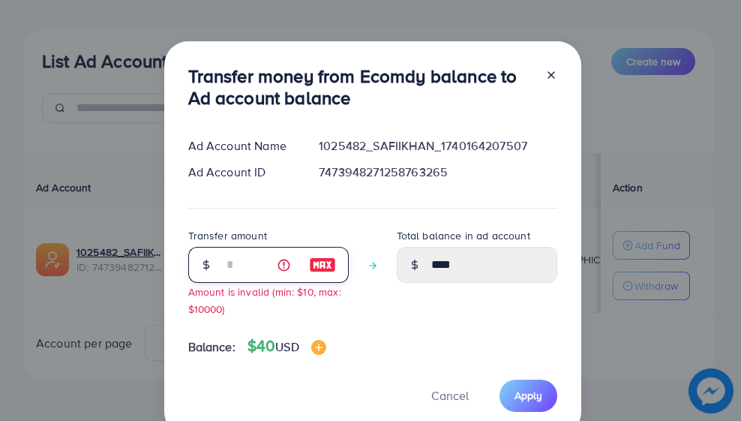 The image size is (741, 421). I want to click on button: Apply, so click(528, 395).